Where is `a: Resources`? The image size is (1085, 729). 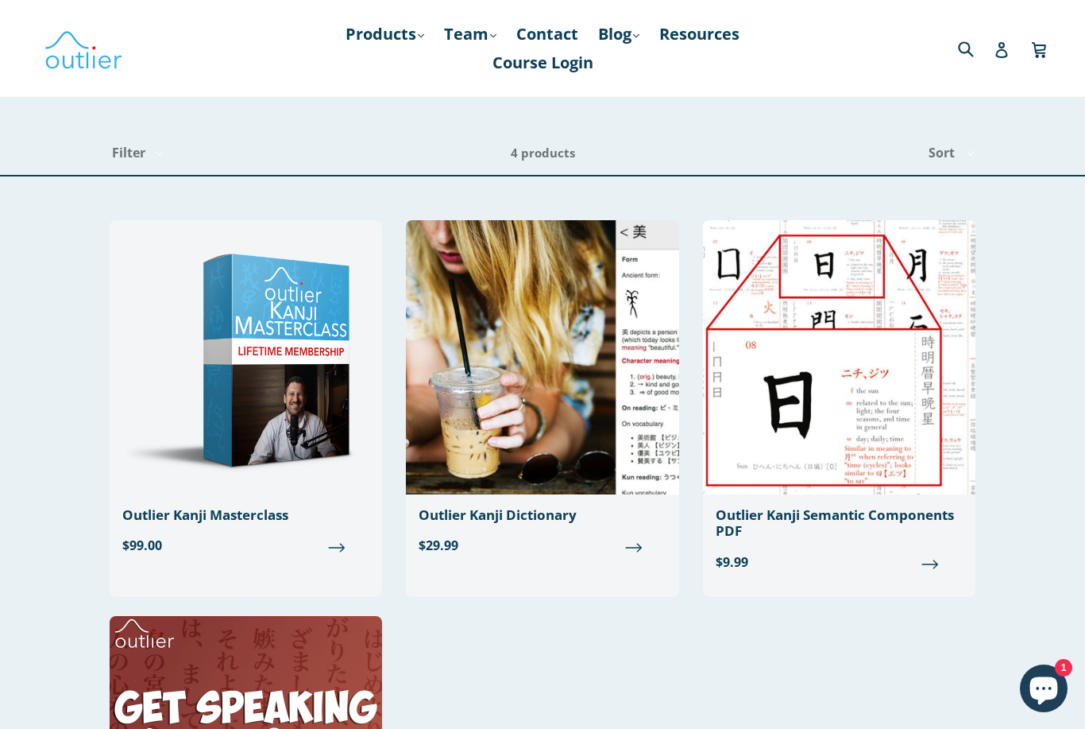
a: Resources is located at coordinates (699, 34).